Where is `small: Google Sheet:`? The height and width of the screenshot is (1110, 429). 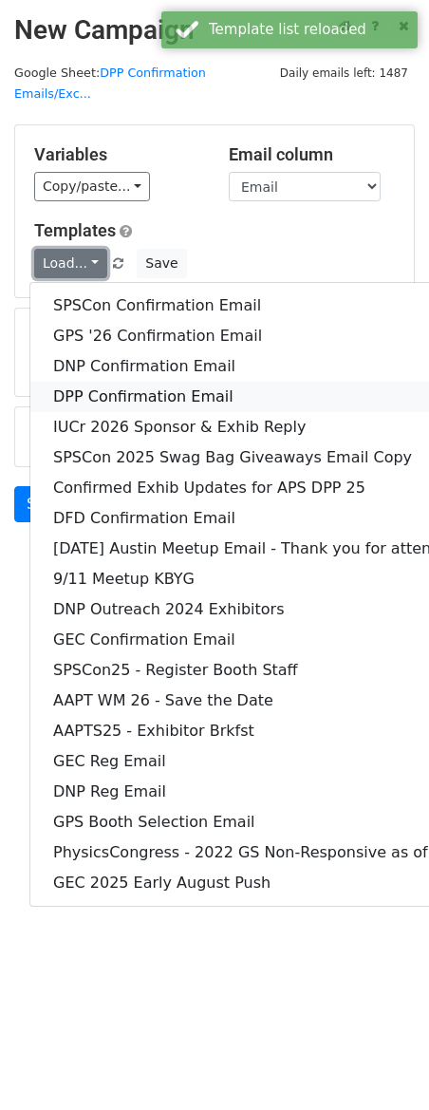 small: Google Sheet: is located at coordinates (110, 84).